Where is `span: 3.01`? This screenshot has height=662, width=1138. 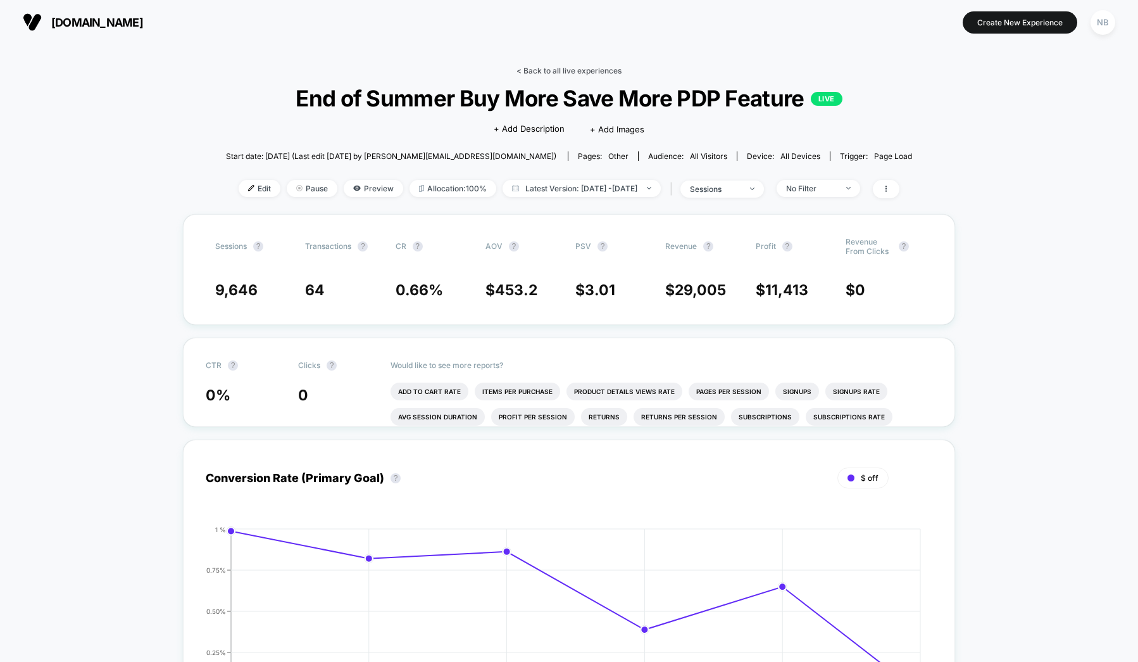 span: 3.01 is located at coordinates (600, 290).